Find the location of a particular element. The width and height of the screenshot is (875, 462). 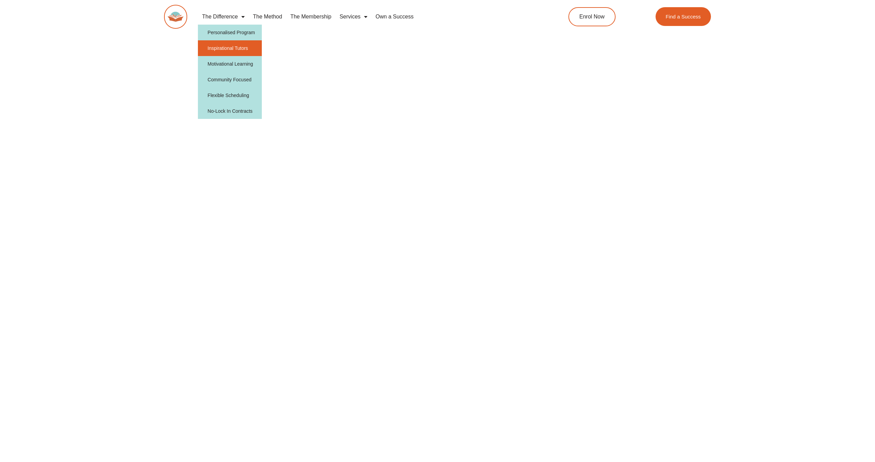

a: Own a Success is located at coordinates (394, 17).